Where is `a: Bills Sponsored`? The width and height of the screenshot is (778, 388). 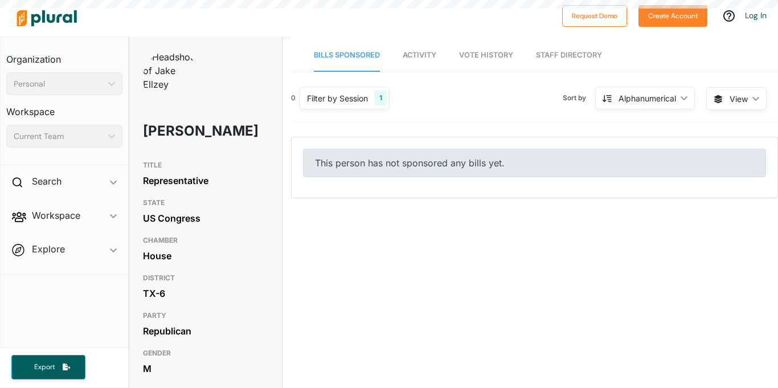 a: Bills Sponsored is located at coordinates (347, 55).